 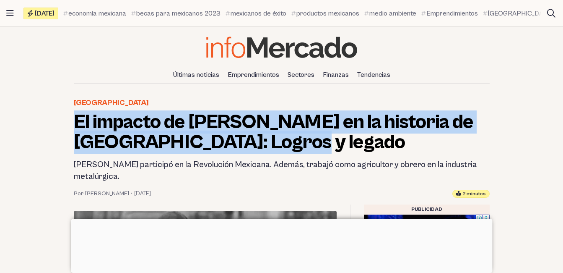 I want to click on div: Publicidad, so click(x=427, y=209).